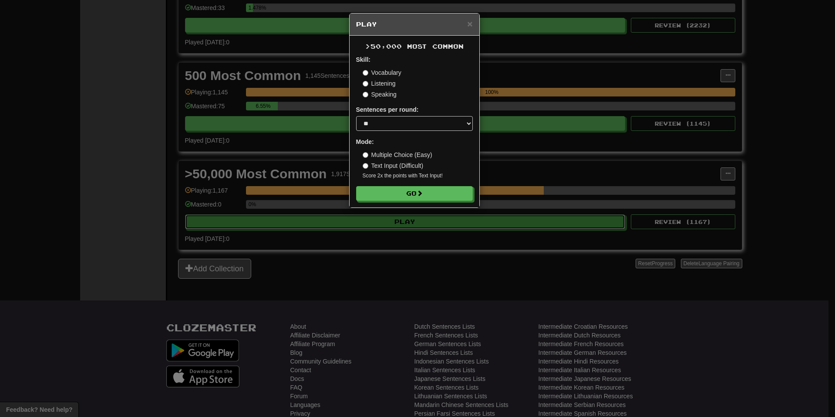  I want to click on label: Listening, so click(379, 84).